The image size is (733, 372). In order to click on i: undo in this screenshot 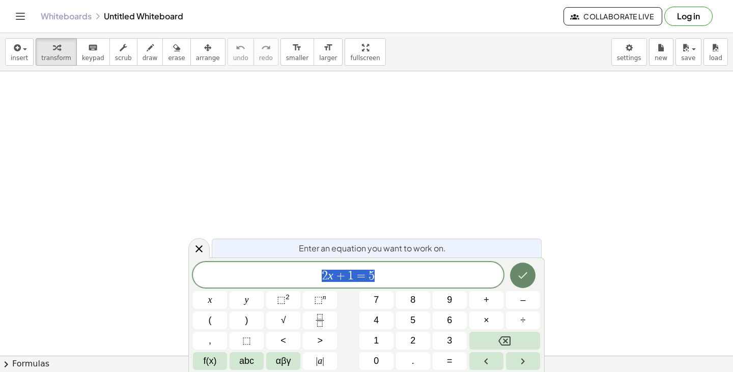, I will do `click(240, 48)`.